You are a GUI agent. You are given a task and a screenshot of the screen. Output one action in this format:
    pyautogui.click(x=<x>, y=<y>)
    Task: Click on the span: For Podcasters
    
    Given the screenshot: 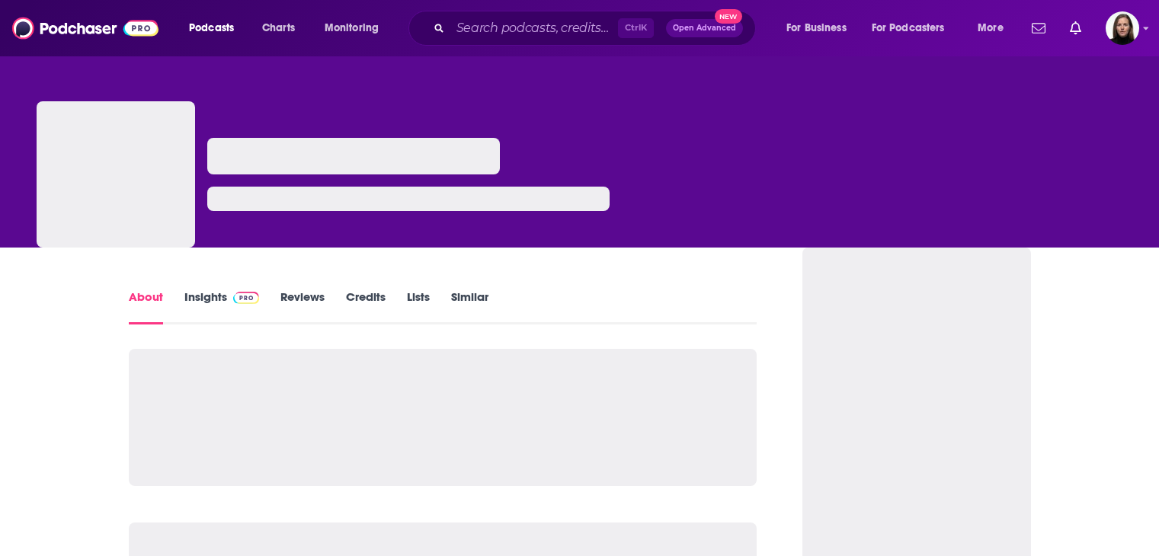 What is the action you would take?
    pyautogui.click(x=909, y=28)
    